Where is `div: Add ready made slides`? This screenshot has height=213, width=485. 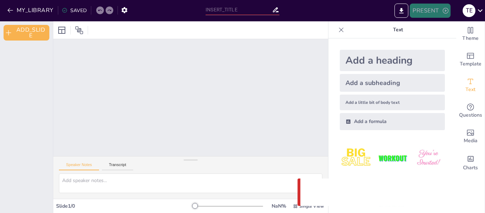 div: Add ready made slides is located at coordinates (471, 60).